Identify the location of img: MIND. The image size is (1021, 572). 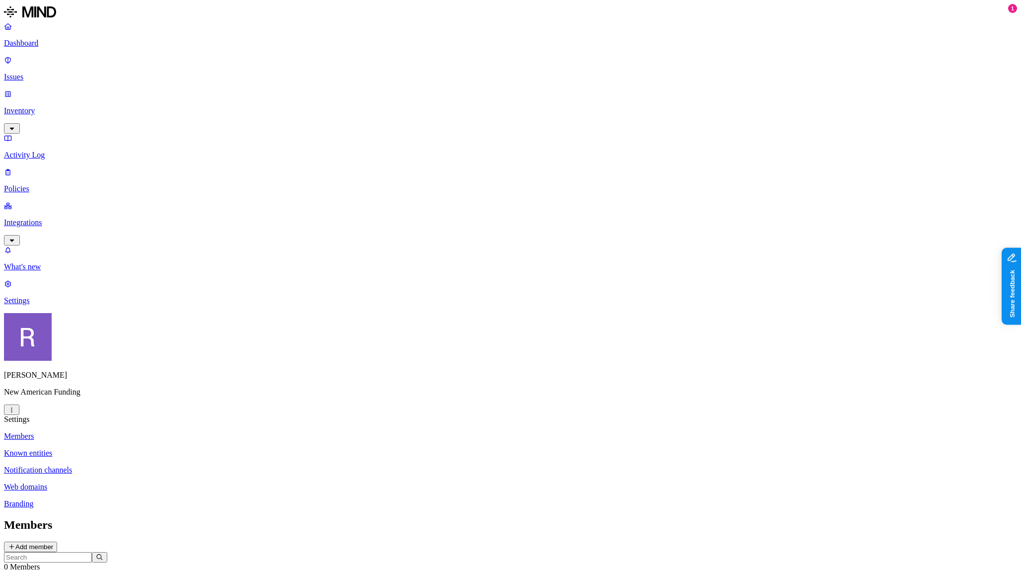
(30, 12).